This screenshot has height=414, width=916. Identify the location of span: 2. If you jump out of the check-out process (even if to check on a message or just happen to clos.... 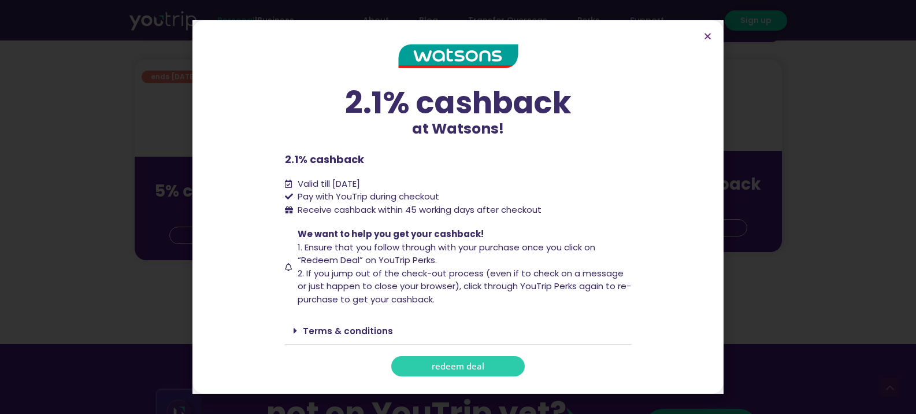
(464, 286).